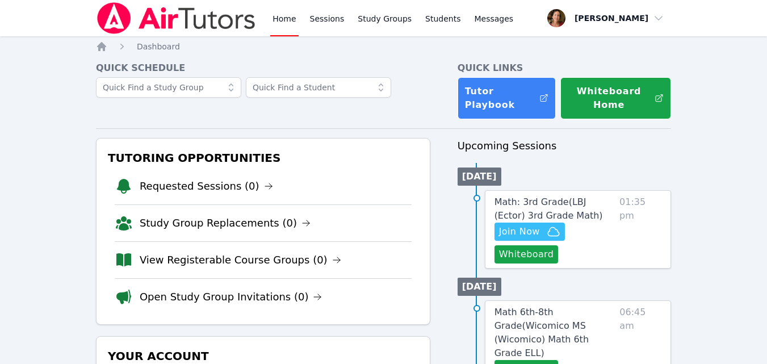  What do you see at coordinates (158, 47) in the screenshot?
I see `a: Dashboard` at bounding box center [158, 47].